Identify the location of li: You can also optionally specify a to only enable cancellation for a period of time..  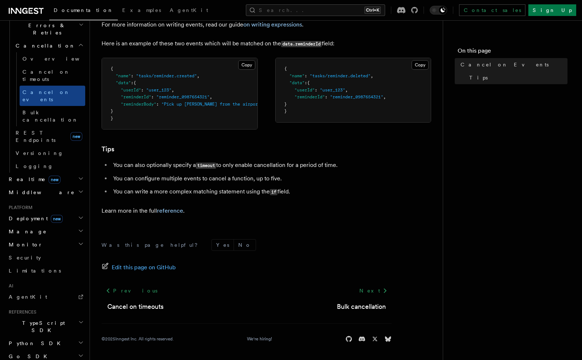
(251, 165).